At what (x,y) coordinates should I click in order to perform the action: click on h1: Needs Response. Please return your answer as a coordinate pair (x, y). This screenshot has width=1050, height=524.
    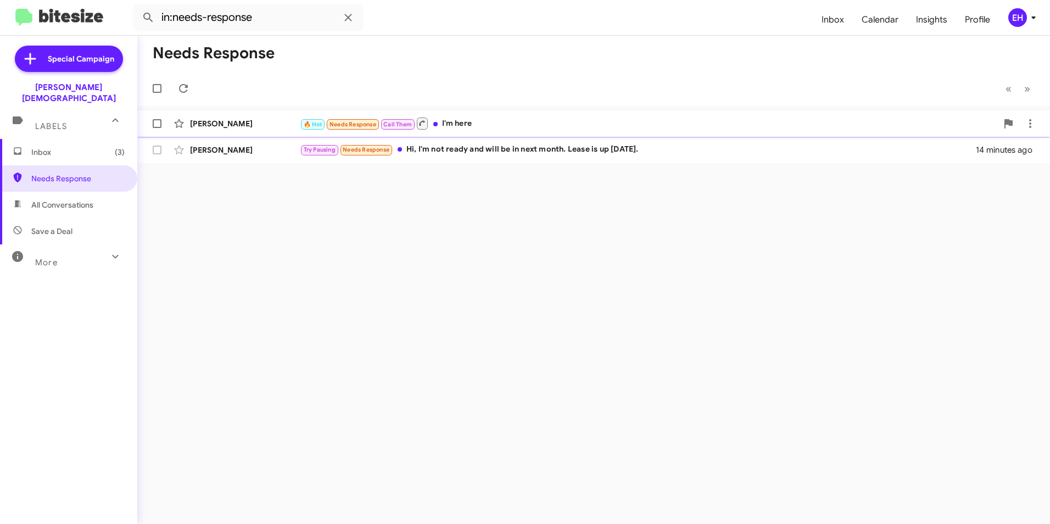
    Looking at the image, I should click on (214, 53).